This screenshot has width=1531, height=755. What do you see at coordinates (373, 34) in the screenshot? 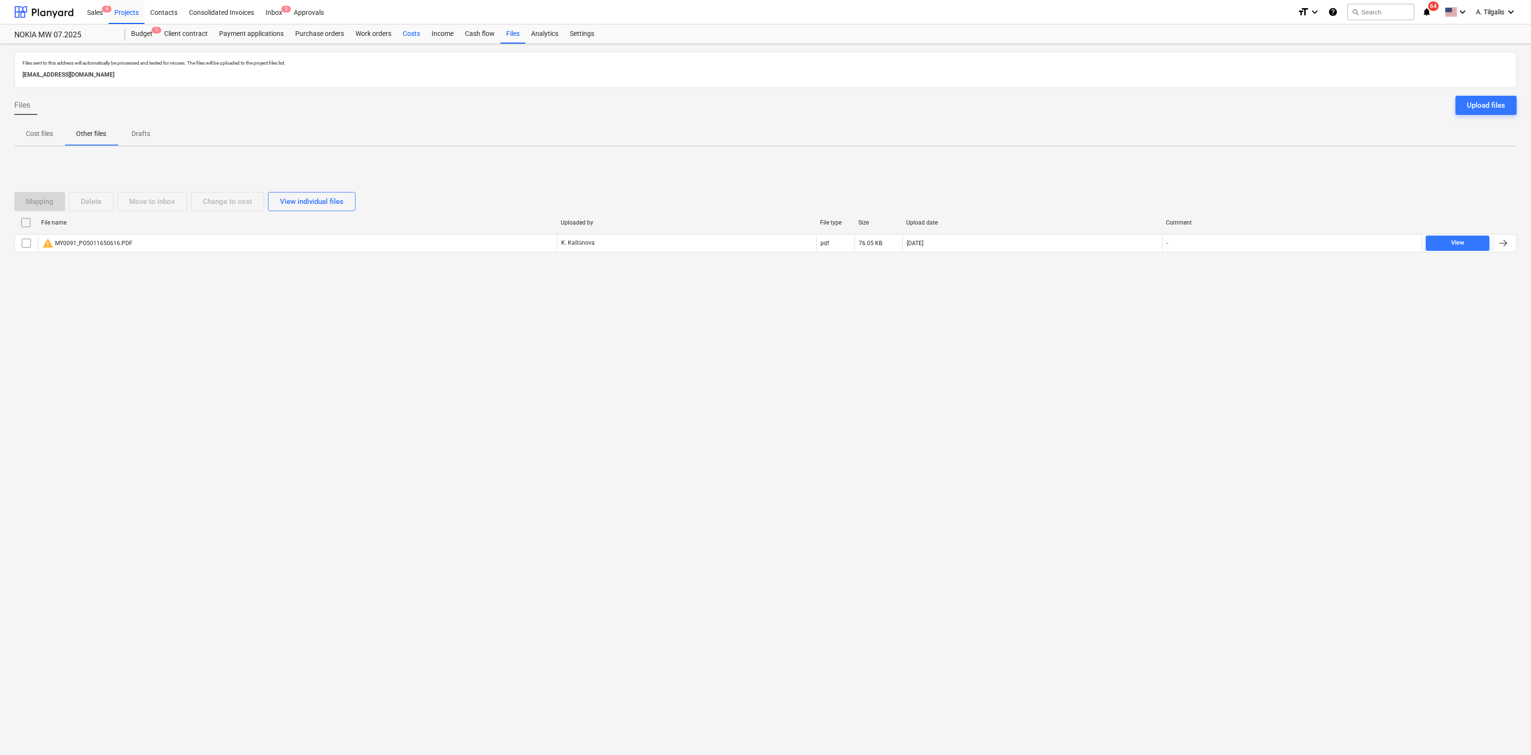
I see `div: Work orders` at bounding box center [373, 34].